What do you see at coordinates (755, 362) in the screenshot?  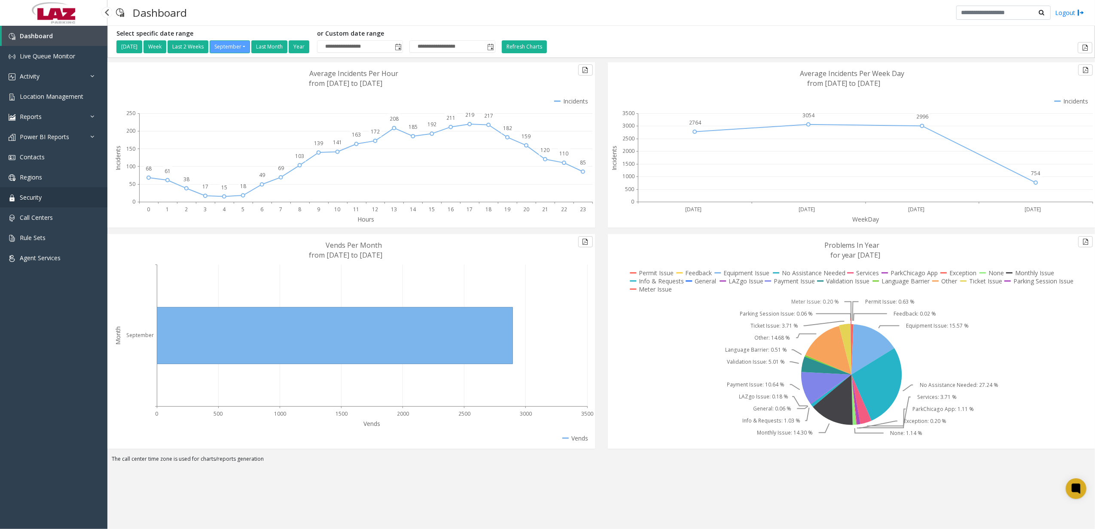 I see `text: Validation Issue: 5.01 %` at bounding box center [755, 362].